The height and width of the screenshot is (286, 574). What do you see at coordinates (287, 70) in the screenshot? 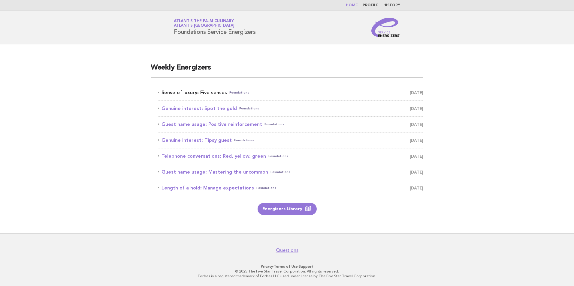
I see `h2: Weekly Energizers` at bounding box center [287, 70].